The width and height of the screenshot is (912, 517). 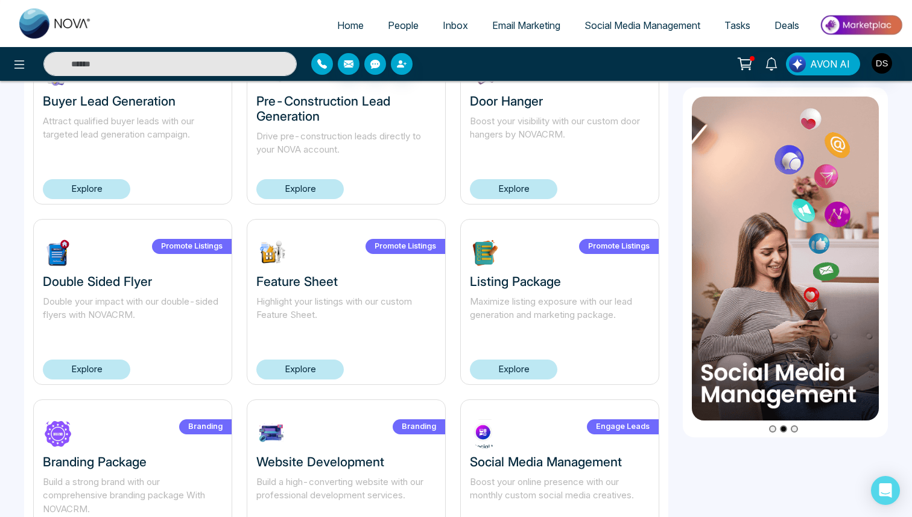 I want to click on p: Build a strong brand with our comprehensive branding package With NOVACRM., so click(x=133, y=496).